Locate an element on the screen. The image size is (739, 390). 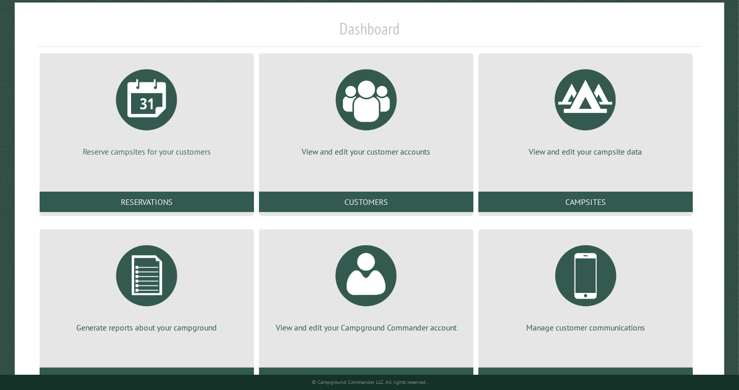
a: Communications is located at coordinates (586, 377).